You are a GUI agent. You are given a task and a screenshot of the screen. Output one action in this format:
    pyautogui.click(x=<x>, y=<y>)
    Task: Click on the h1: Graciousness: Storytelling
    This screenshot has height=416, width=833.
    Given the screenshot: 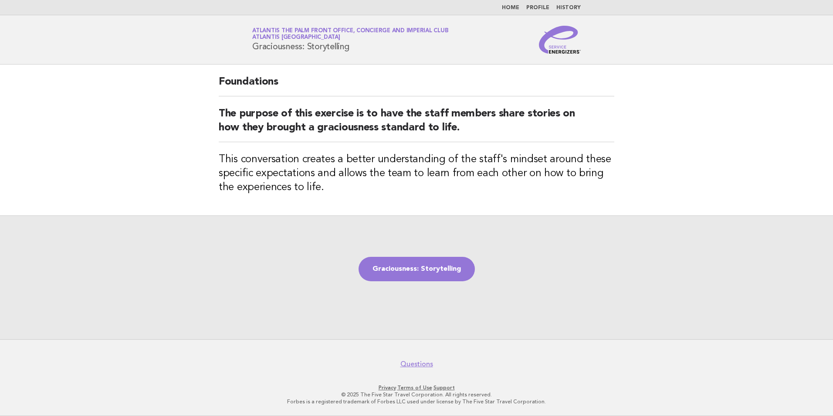 What is the action you would take?
    pyautogui.click(x=350, y=40)
    